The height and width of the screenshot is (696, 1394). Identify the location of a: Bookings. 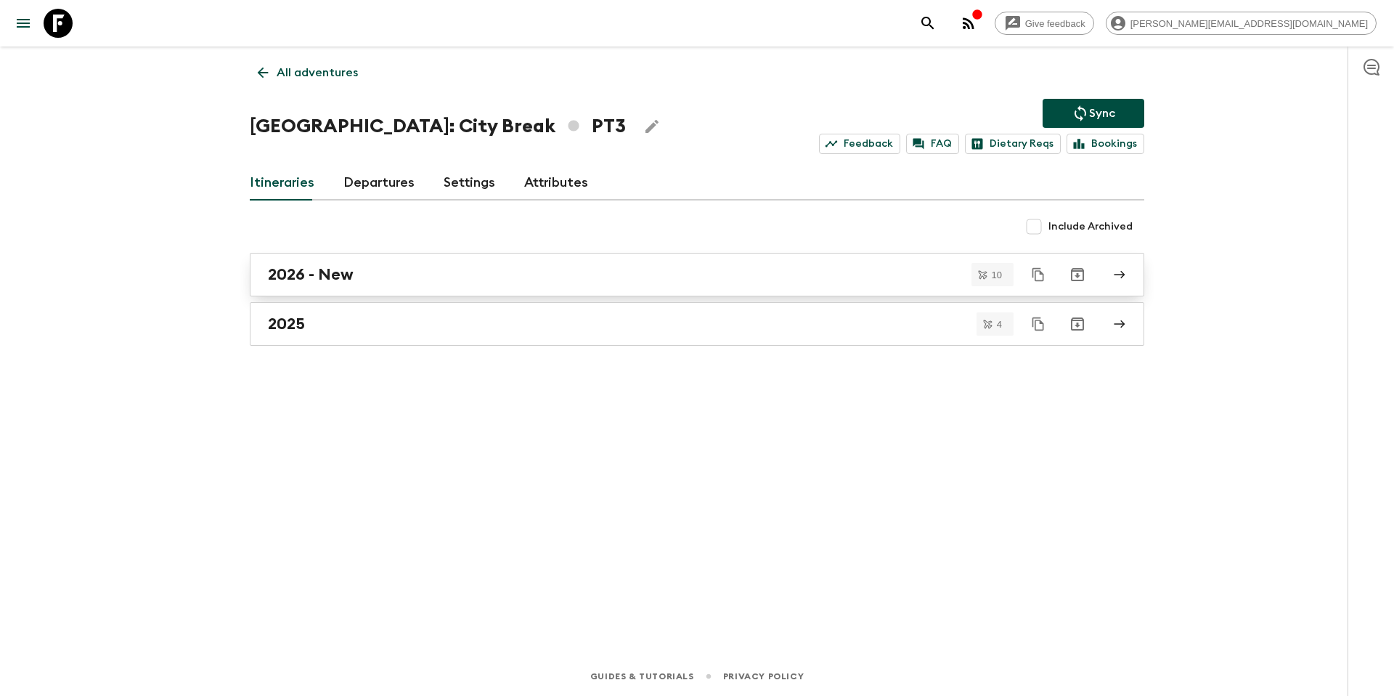
(1105, 144).